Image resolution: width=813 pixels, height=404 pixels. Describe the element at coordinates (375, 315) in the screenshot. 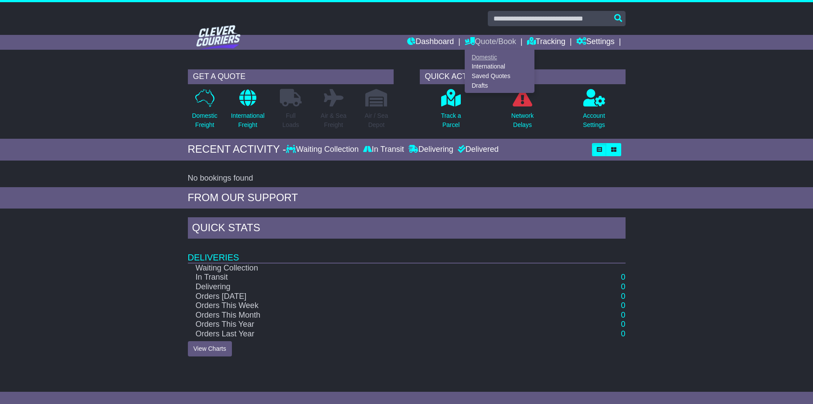

I see `td: Orders This Month` at that location.